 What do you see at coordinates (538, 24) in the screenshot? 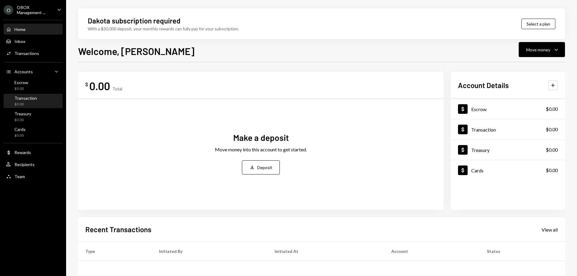
I see `button: Select a plan` at bounding box center [538, 24].